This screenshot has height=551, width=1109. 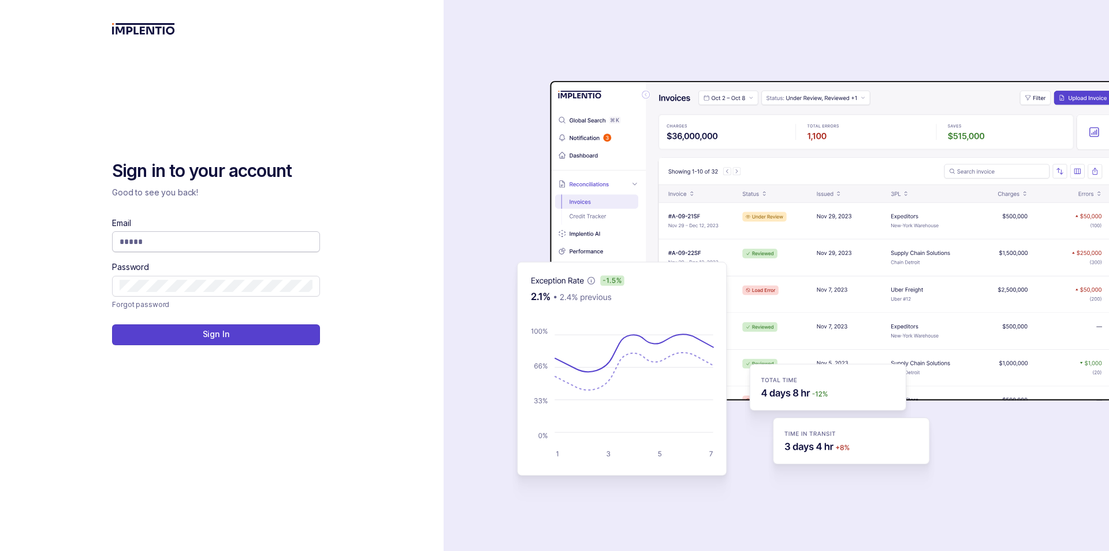 I want to click on p: Forgot password, so click(x=140, y=305).